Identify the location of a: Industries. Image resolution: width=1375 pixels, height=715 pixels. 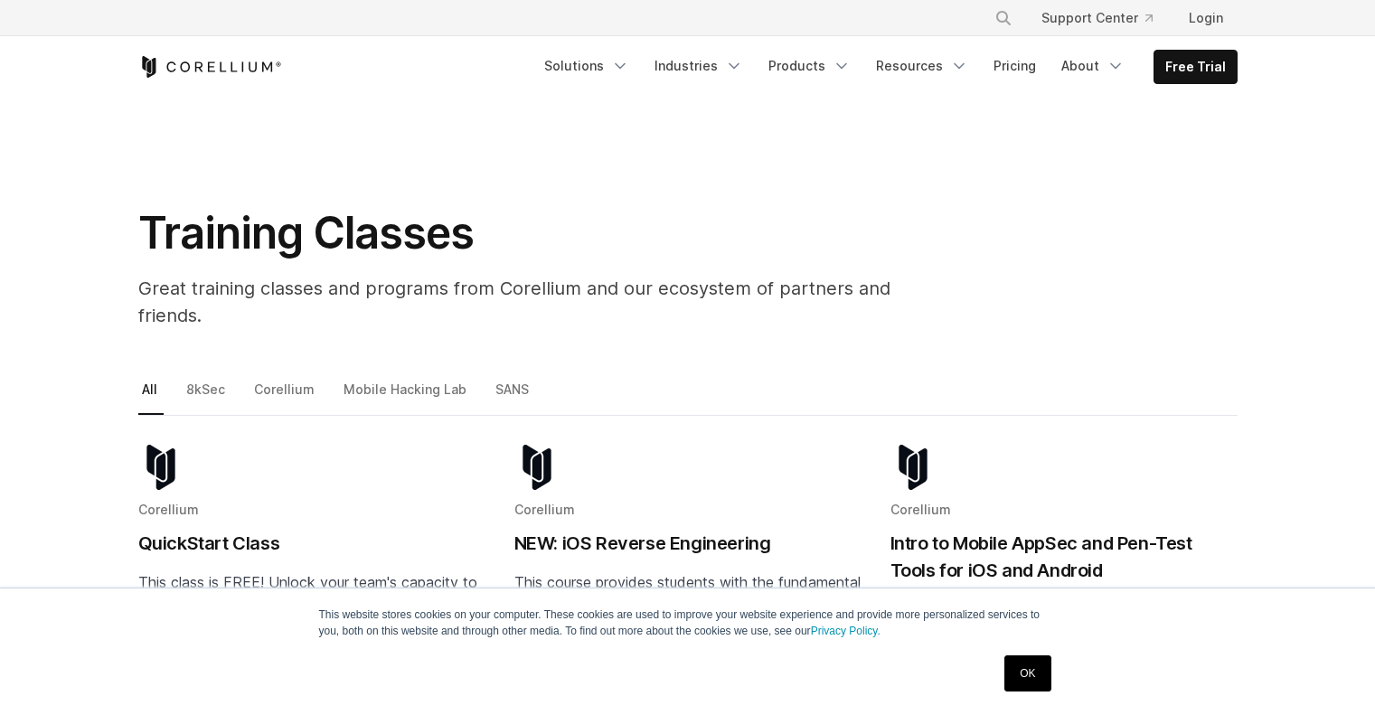
(699, 66).